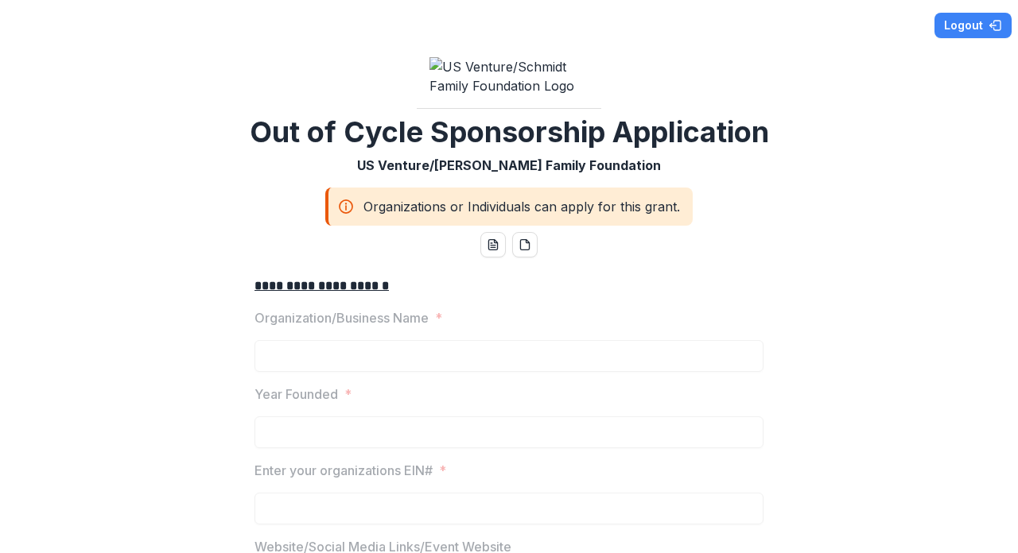 The image size is (1018, 553). Describe the element at coordinates (344, 471) in the screenshot. I see `p: Enter your organizations EIN#` at that location.